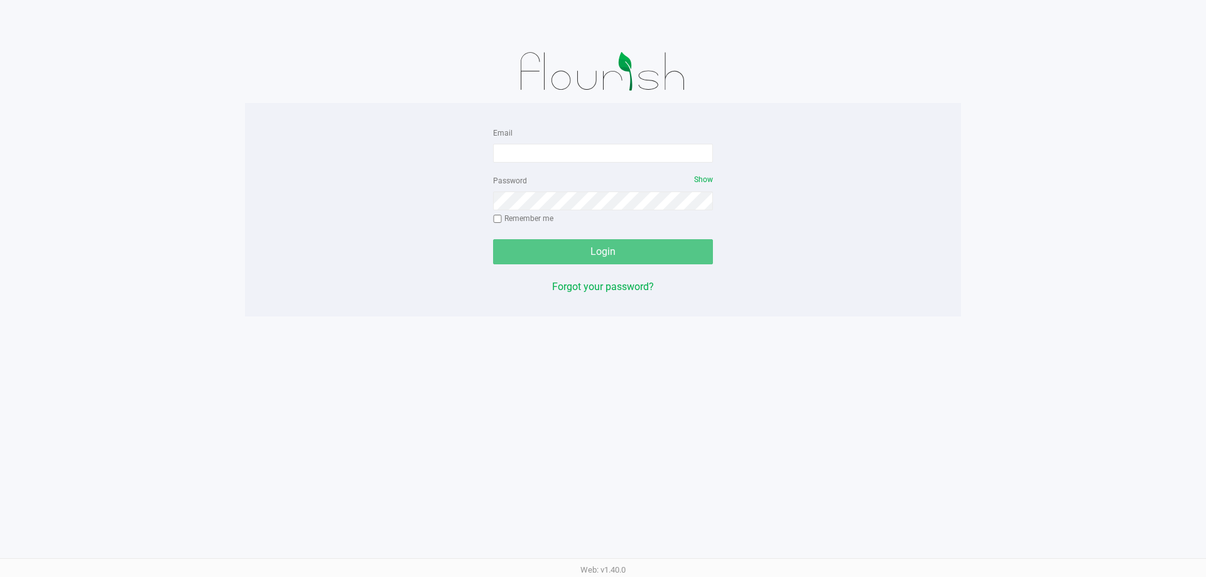 This screenshot has height=577, width=1206. What do you see at coordinates (603, 570) in the screenshot?
I see `span: Web: v1.40.0` at bounding box center [603, 570].